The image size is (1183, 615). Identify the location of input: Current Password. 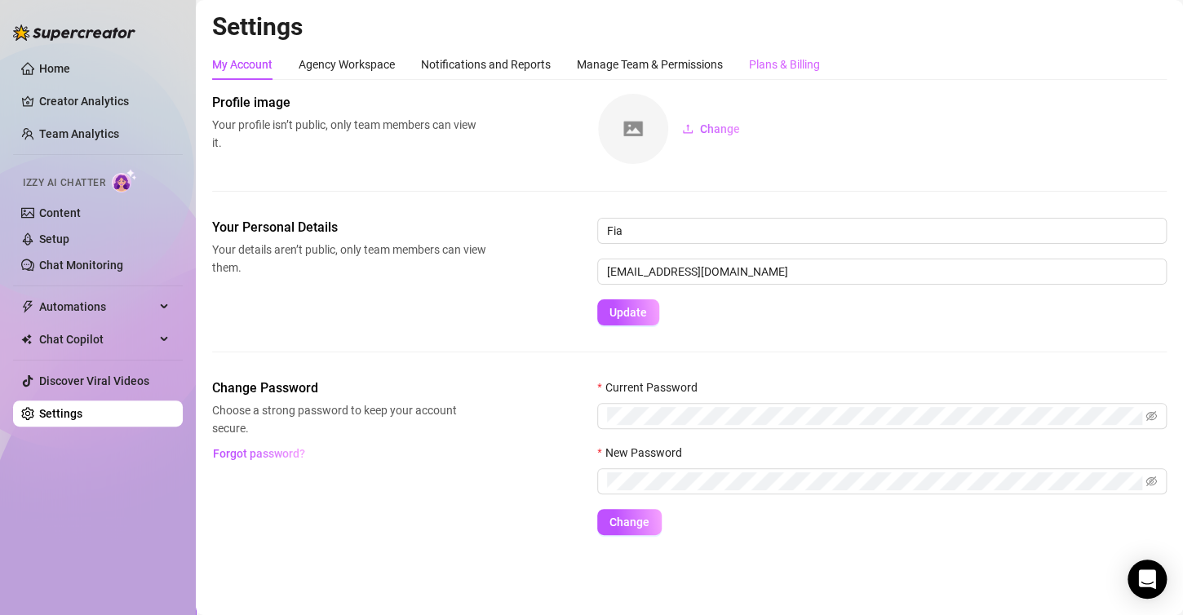
(874, 416).